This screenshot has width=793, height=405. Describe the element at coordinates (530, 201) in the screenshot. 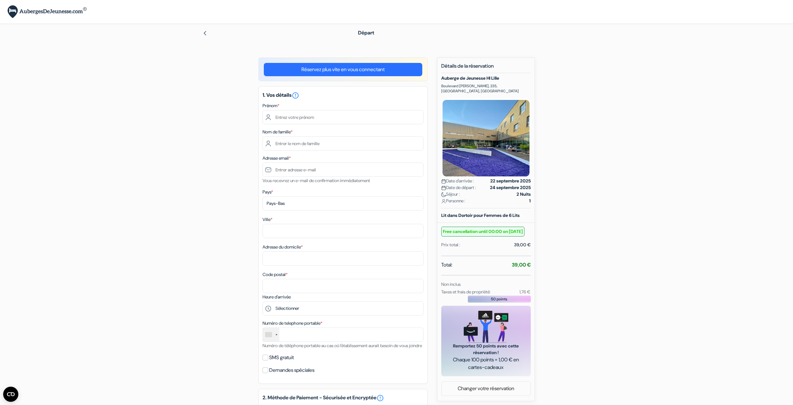

I see `strong: 1` at that location.